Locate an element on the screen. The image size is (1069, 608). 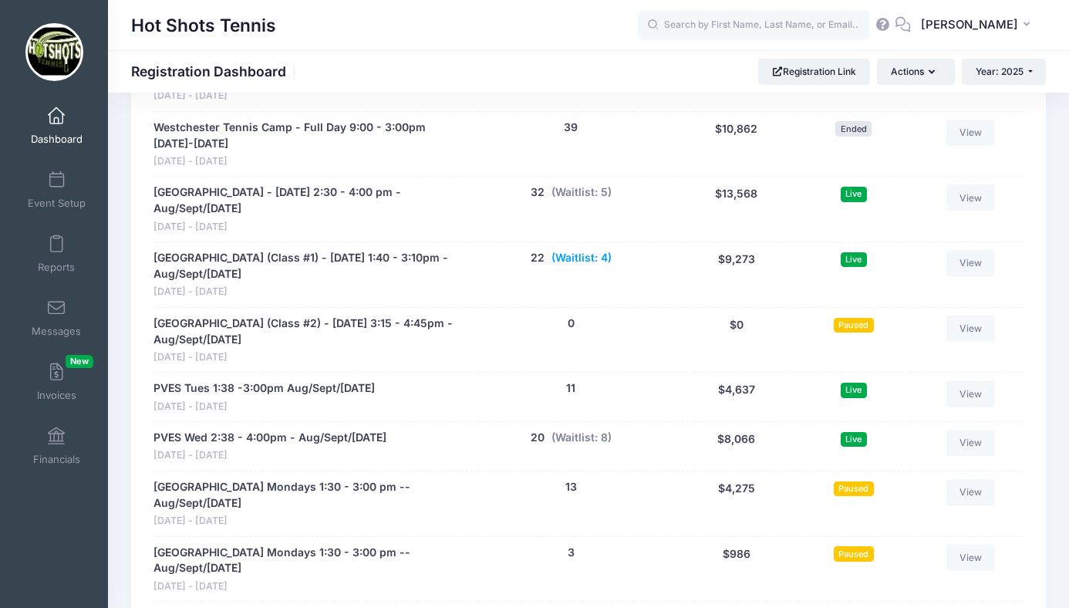
a: Registration Link is located at coordinates (813, 72).